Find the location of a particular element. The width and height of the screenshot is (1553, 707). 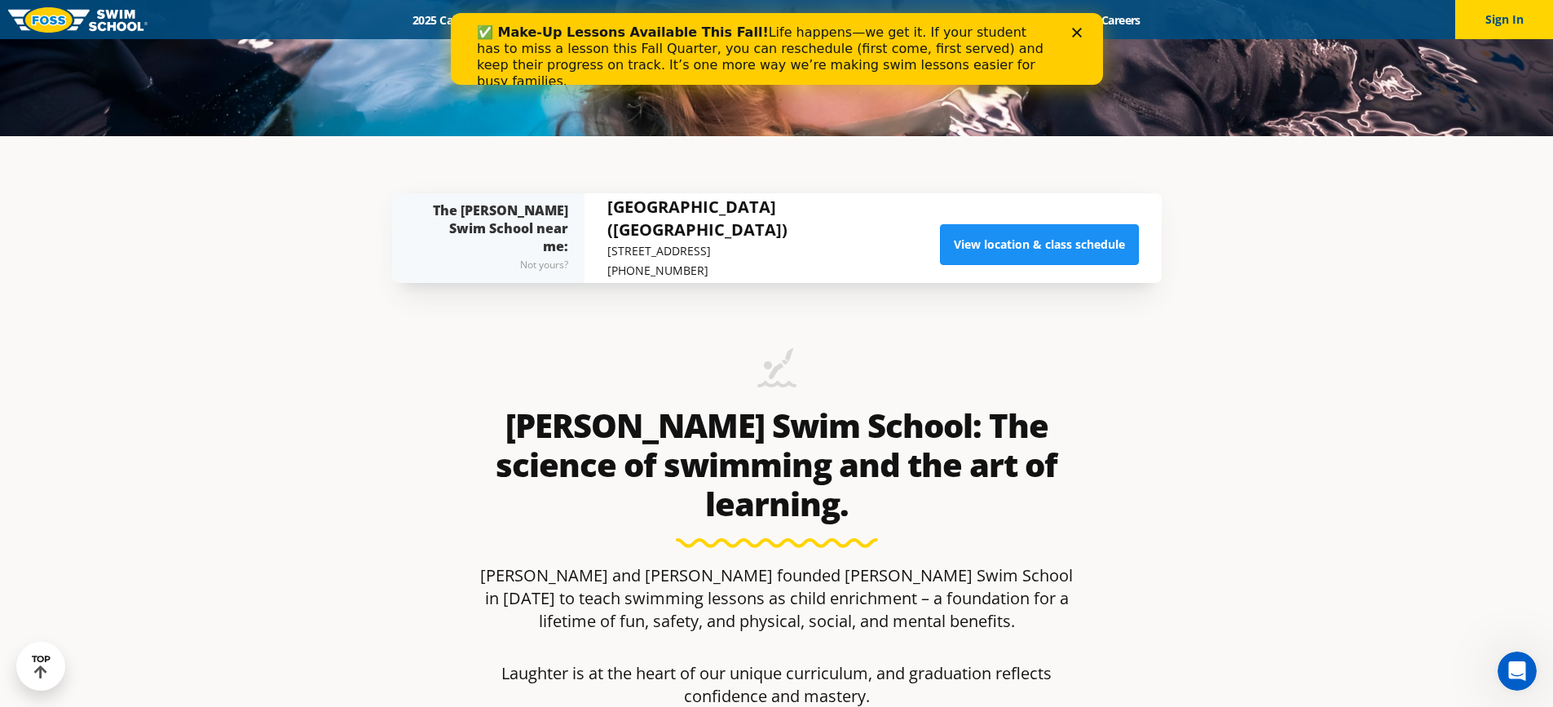

a: 2025 Calendar is located at coordinates (449, 20).